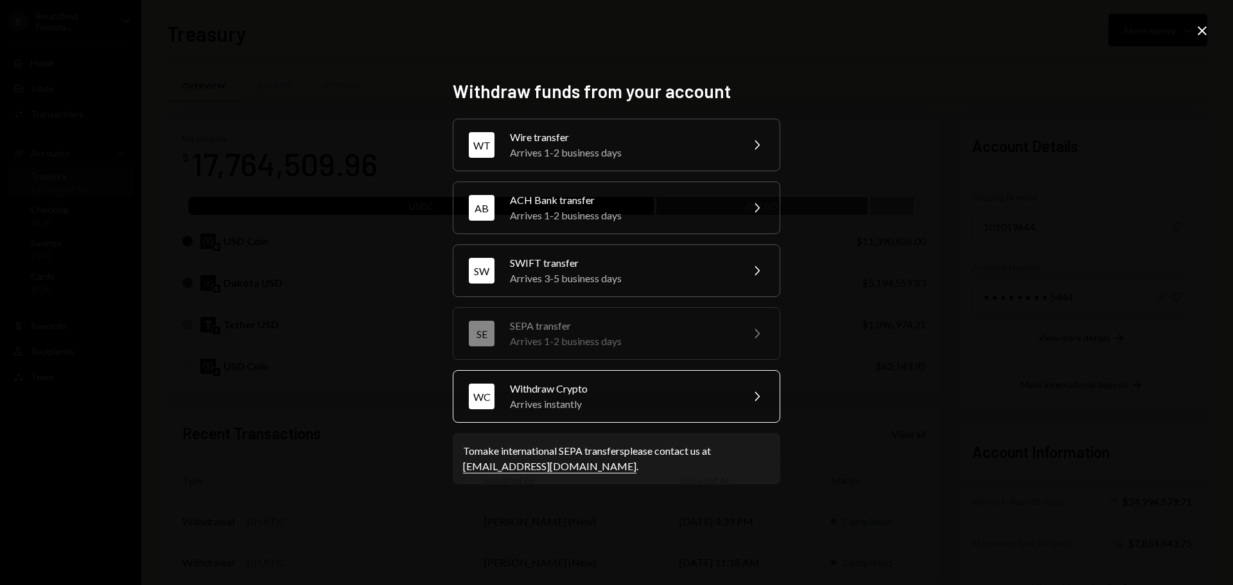  What do you see at coordinates (621, 389) in the screenshot?
I see `div: Withdraw Crypto` at bounding box center [621, 389].